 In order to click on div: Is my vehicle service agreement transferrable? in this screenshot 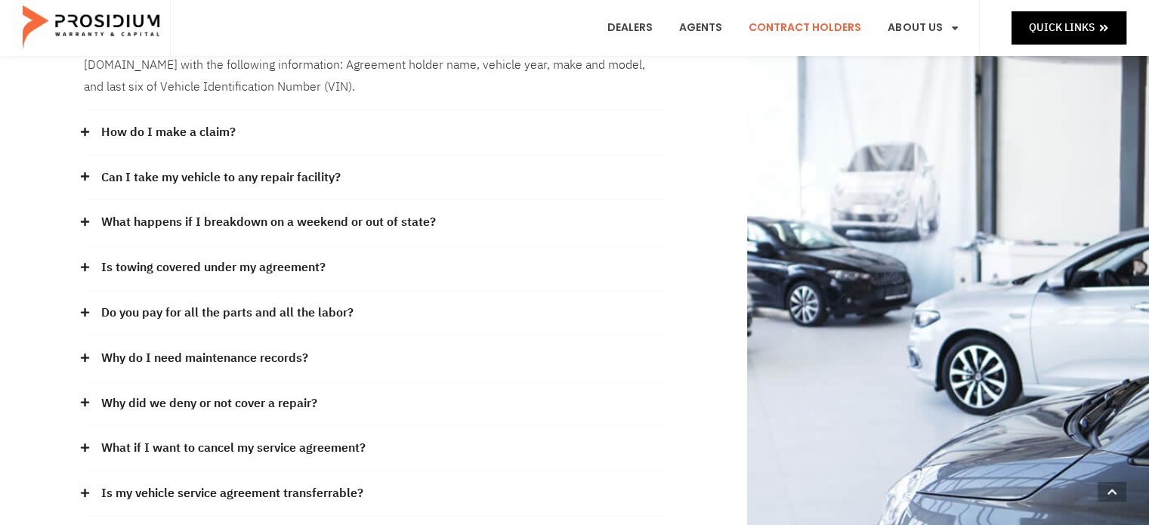, I will do `click(375, 494)`.